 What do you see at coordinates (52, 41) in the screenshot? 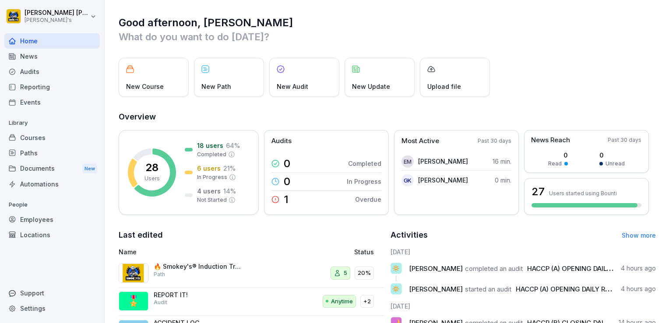
I see `a: Home` at bounding box center [52, 41].